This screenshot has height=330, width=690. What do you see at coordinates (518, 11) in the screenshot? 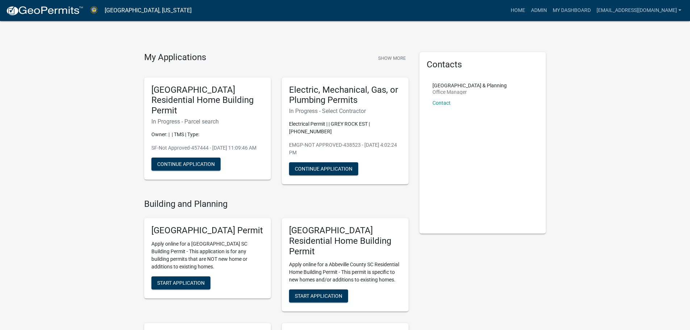
I see `a: Home` at bounding box center [518, 11].